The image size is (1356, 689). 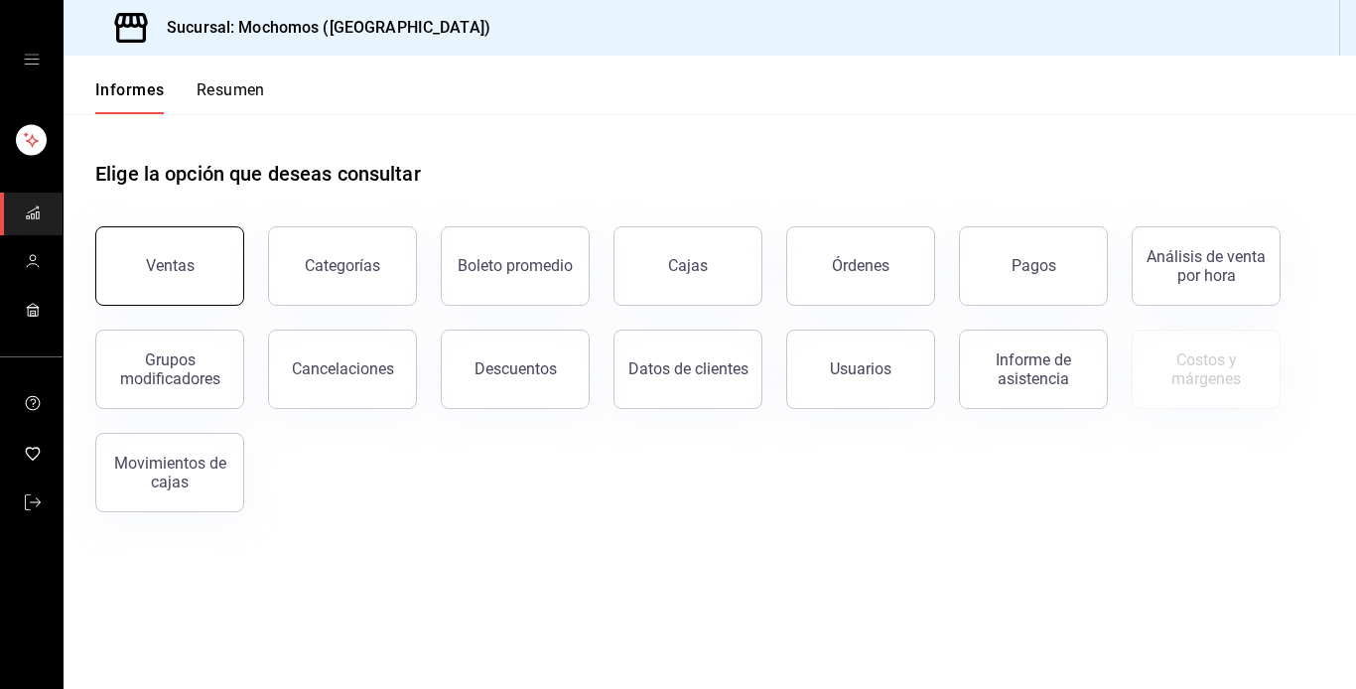 I want to click on button: Descuentos, so click(x=515, y=369).